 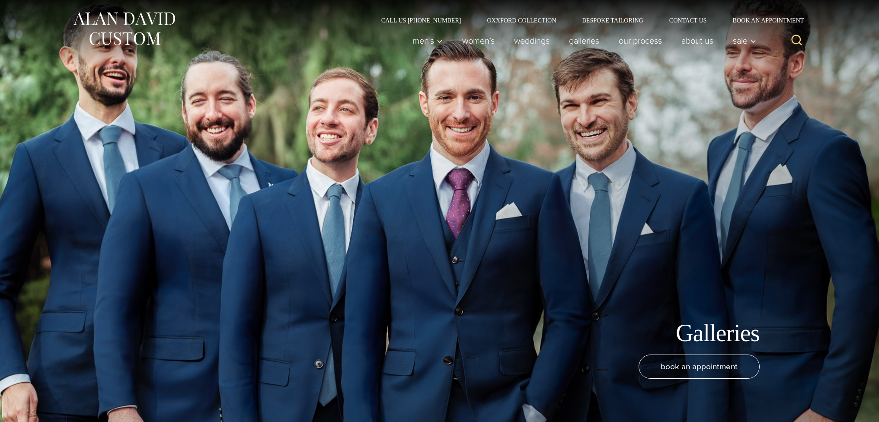 I want to click on nav: Primary Navigation, so click(x=582, y=41).